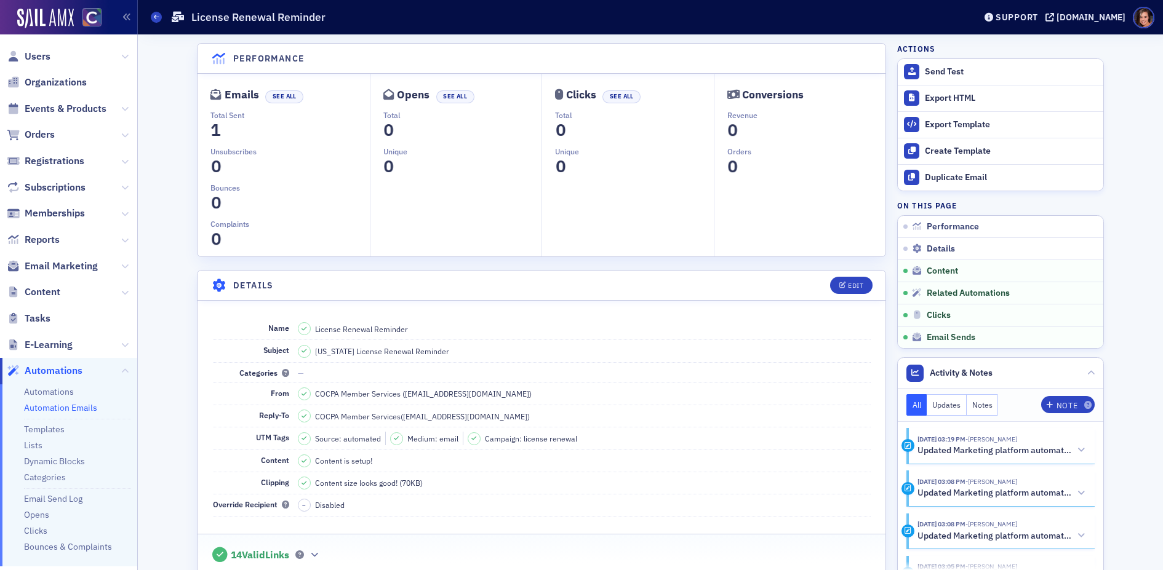  What do you see at coordinates (251, 505) in the screenshot?
I see `span: Override Recipient` at bounding box center [251, 505].